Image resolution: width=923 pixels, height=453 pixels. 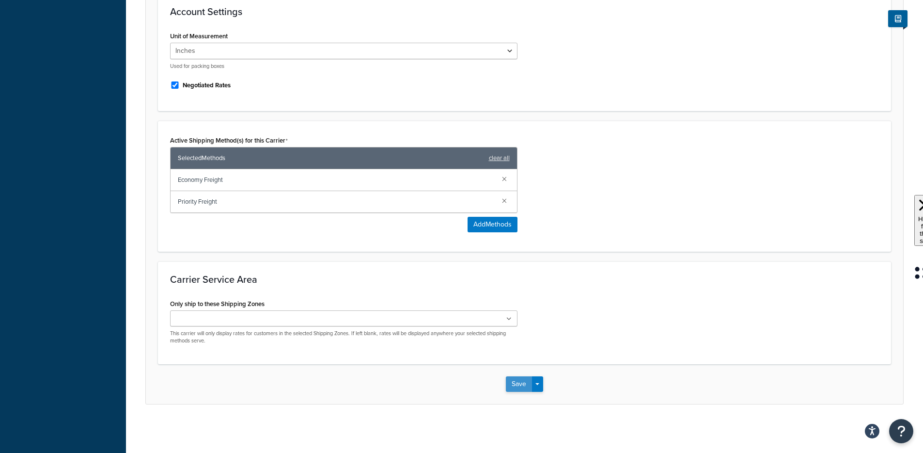 I want to click on p: This carrier will only display rates for customers in the selected Shipping Zones. If left blank,..., so click(x=344, y=337).